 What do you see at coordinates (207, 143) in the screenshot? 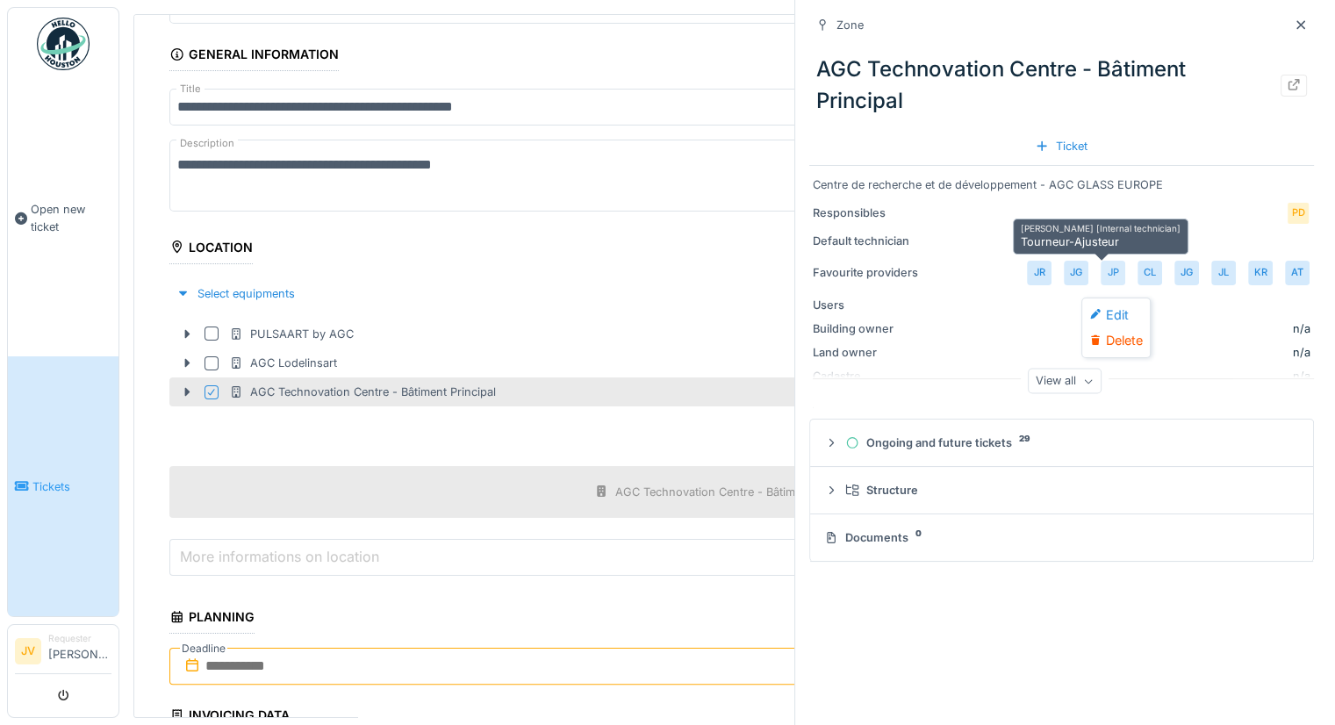
I see `label: Description` at bounding box center [207, 143].